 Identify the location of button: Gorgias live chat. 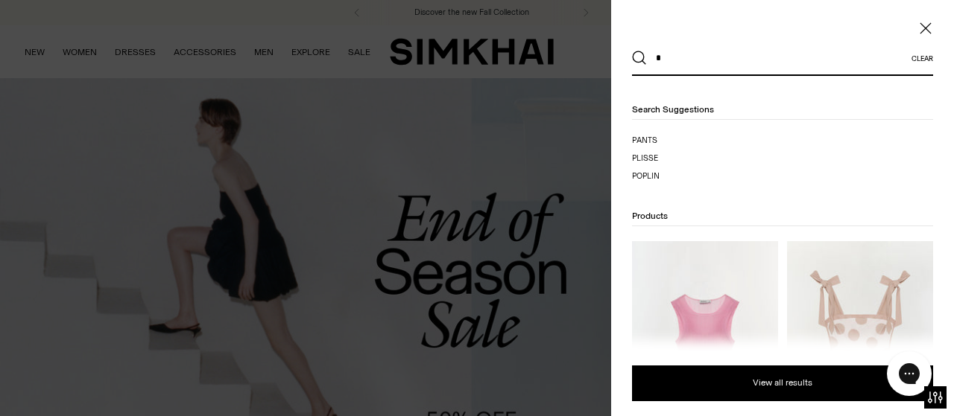
(30, 28).